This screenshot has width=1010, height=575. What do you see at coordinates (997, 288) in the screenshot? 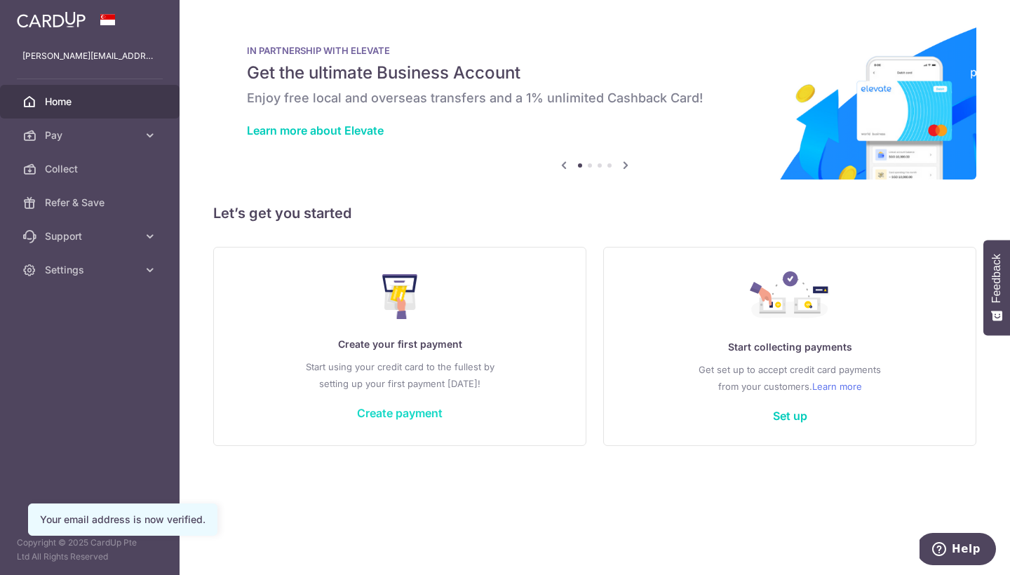
I see `button: Feedback - Show survey` at bounding box center [997, 288].